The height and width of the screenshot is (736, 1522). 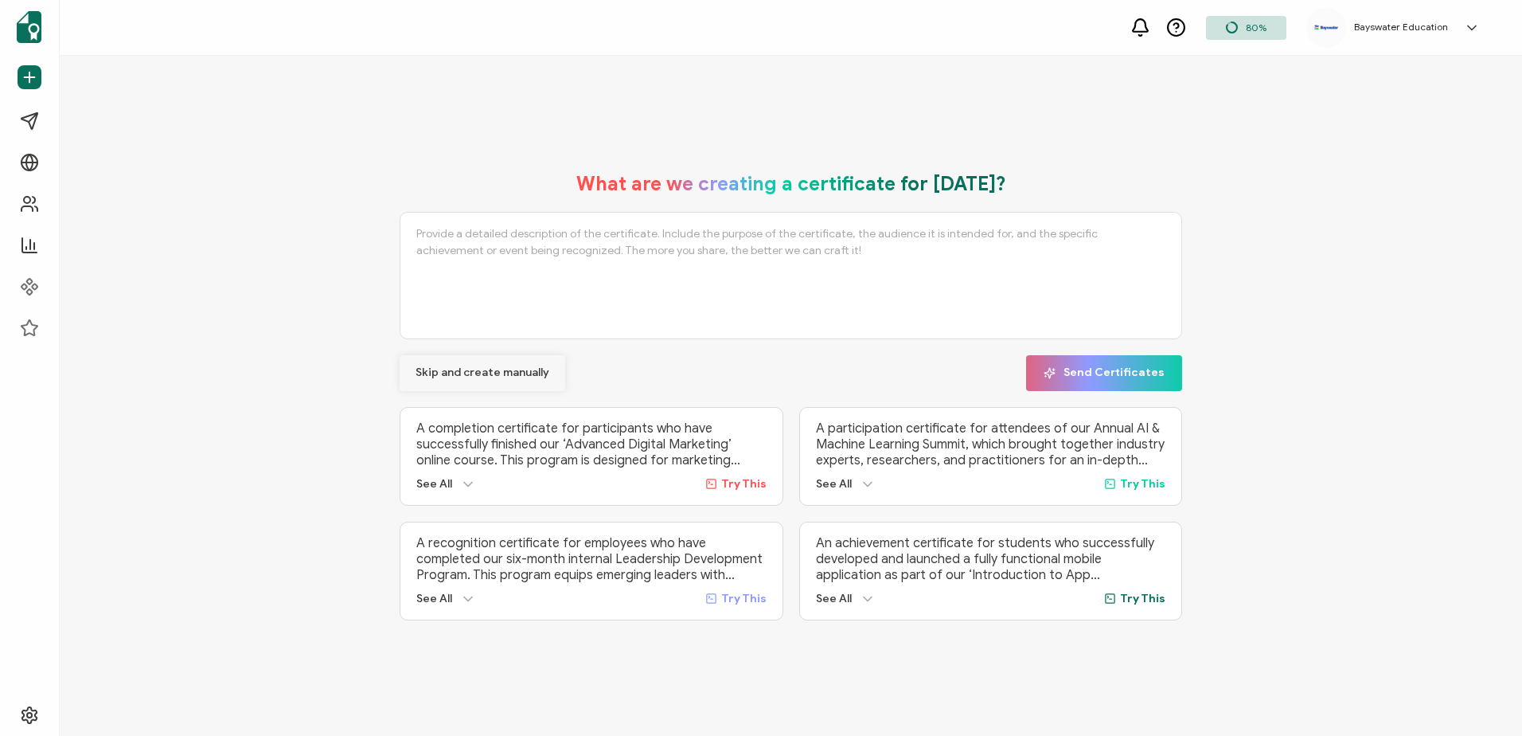 What do you see at coordinates (29, 27) in the screenshot?
I see `img: sertifier-logomark-colored.svg` at bounding box center [29, 27].